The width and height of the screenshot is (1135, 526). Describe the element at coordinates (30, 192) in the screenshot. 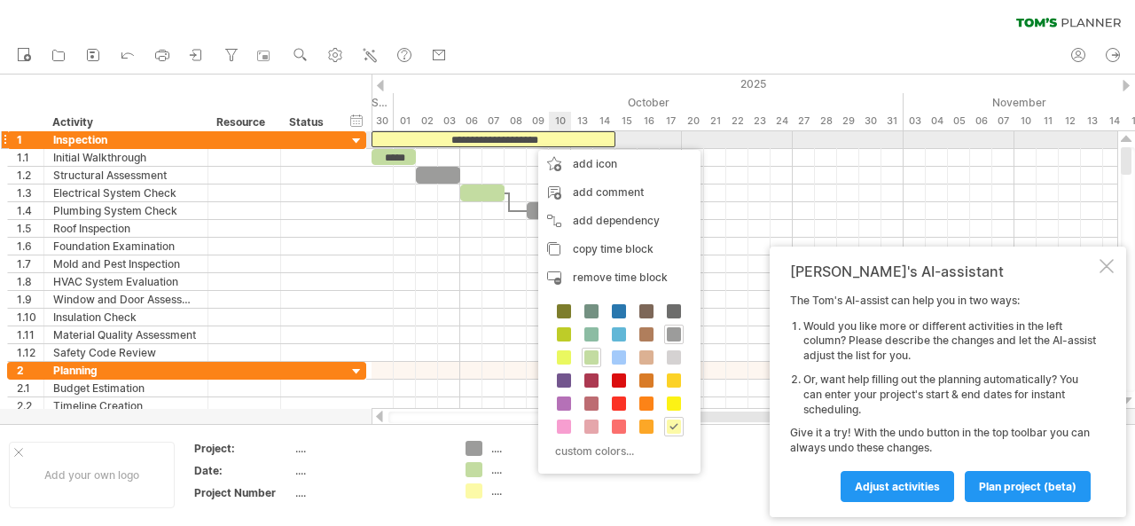

I see `div: 1.3` at that location.